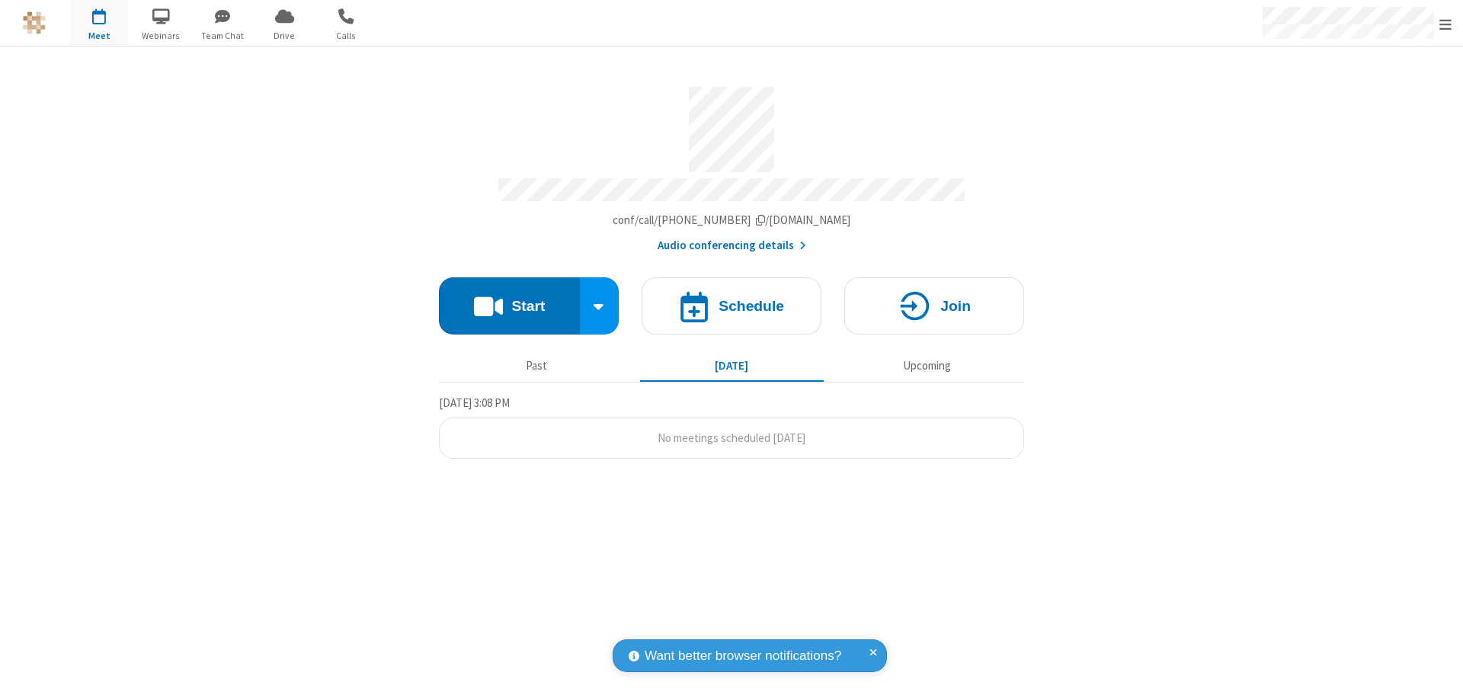 This screenshot has width=1463, height=698. What do you see at coordinates (600, 305) in the screenshot?
I see `div: Start conference options` at bounding box center [600, 305].